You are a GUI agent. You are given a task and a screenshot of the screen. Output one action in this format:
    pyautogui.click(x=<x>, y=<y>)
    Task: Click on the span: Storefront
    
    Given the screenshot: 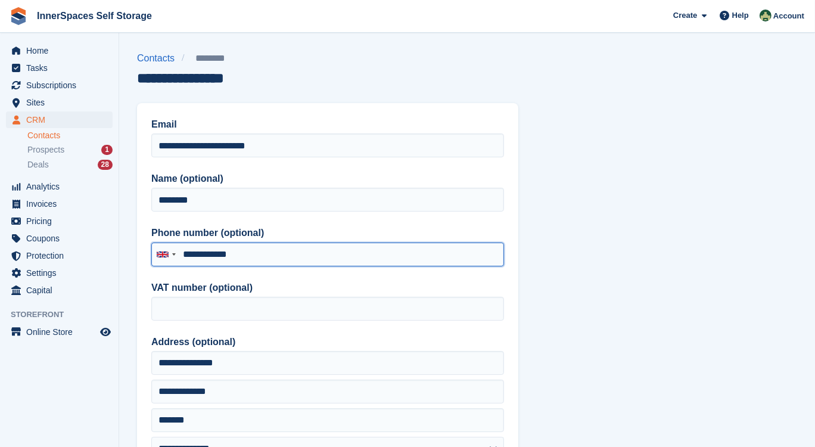 What is the action you would take?
    pyautogui.click(x=64, y=315)
    